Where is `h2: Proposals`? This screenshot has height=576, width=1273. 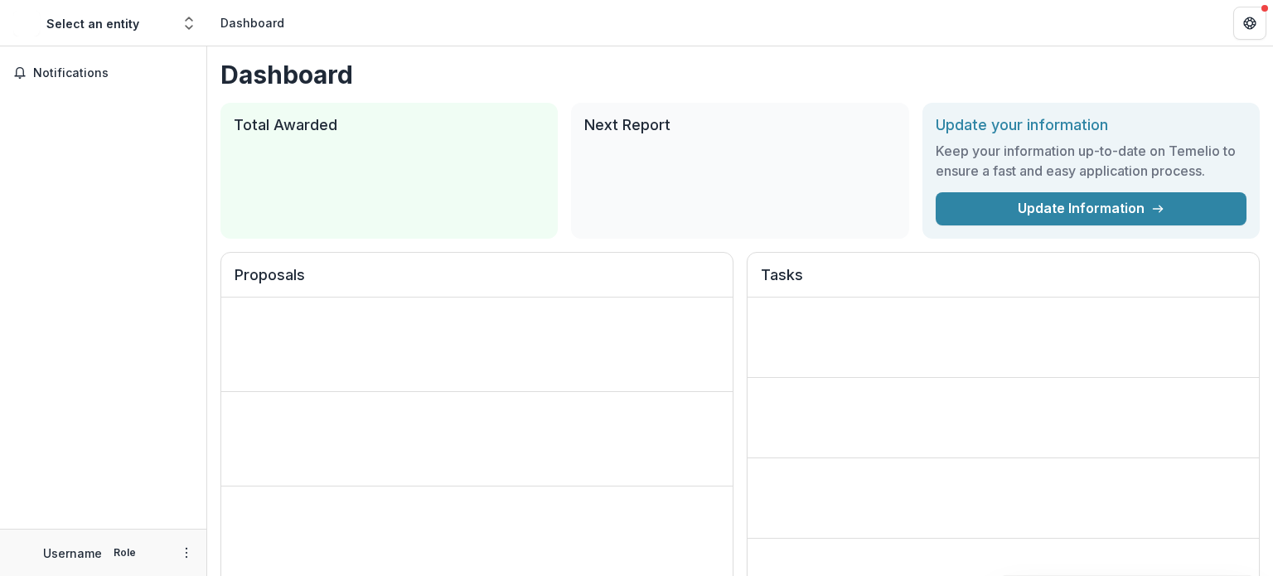
h2: Proposals is located at coordinates (476, 282).